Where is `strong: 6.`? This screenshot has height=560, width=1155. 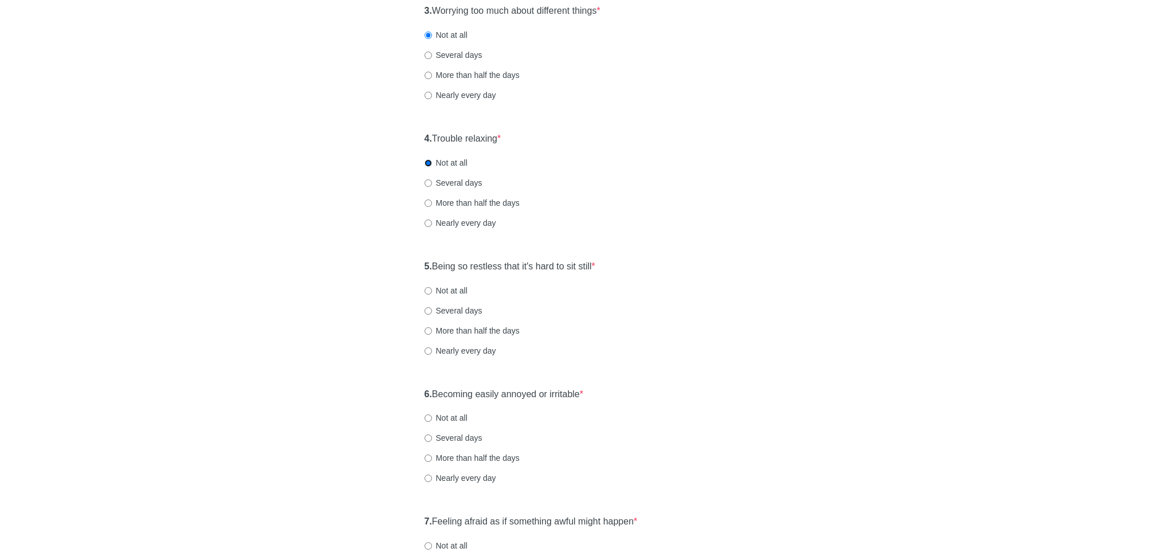 strong: 6. is located at coordinates (428, 394).